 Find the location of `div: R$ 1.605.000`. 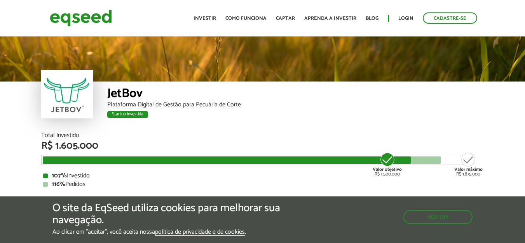

div: R$ 1.605.000 is located at coordinates (263, 146).